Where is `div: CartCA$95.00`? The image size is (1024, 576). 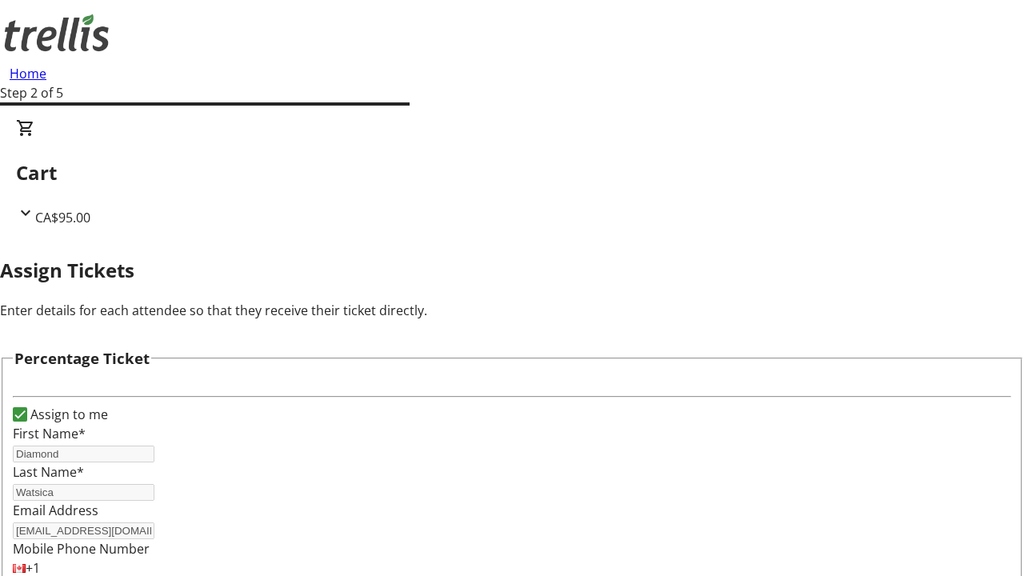 div: CartCA$95.00 is located at coordinates (512, 173).